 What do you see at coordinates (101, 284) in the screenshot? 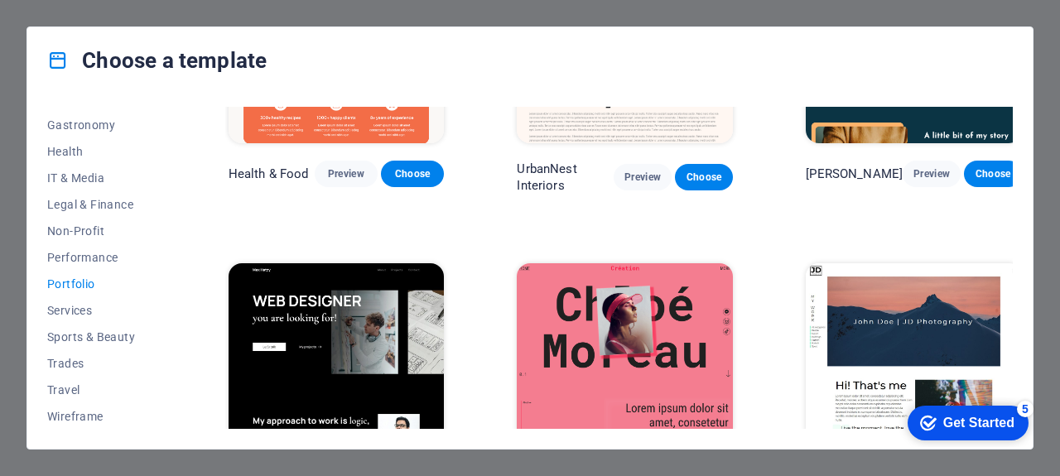
I see `button: Portfolio` at bounding box center [101, 284].